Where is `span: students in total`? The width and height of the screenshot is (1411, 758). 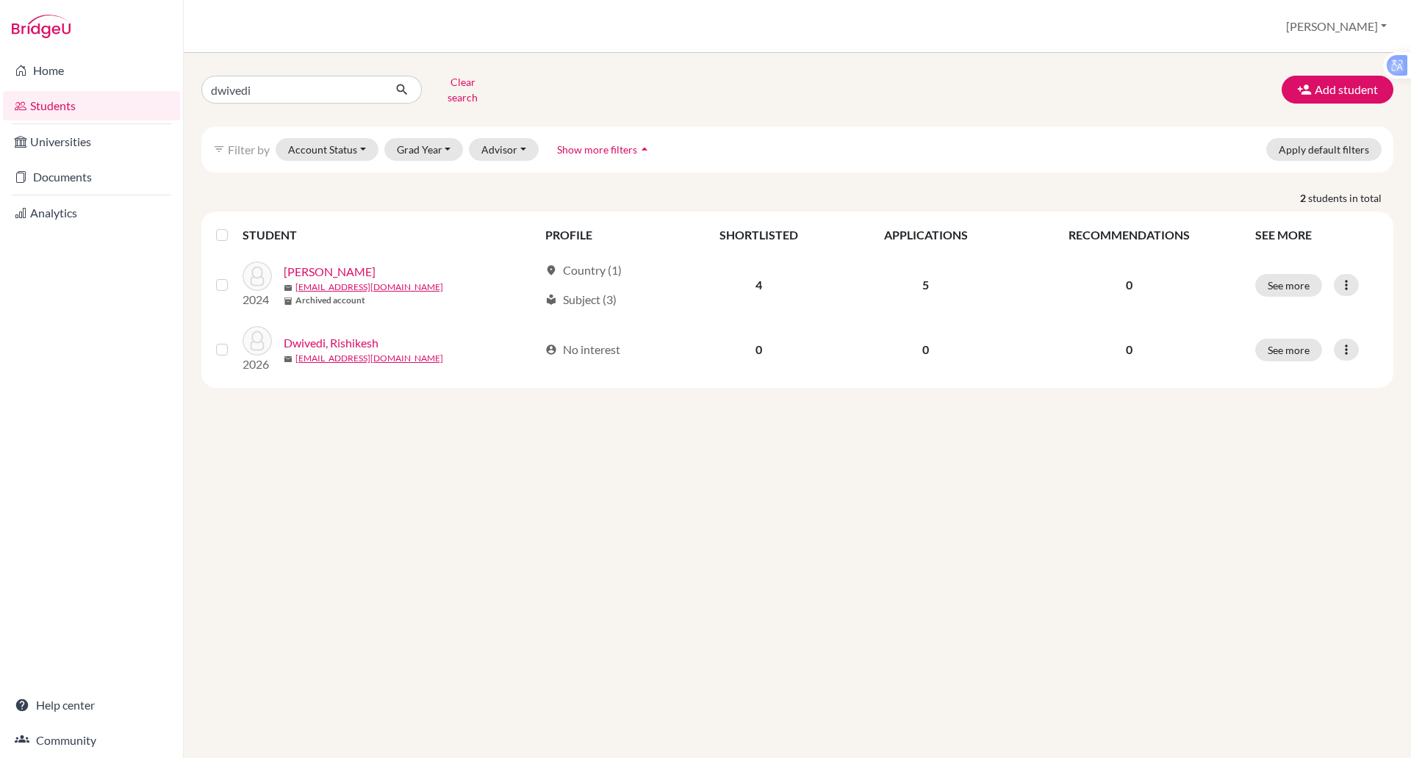
span: students in total is located at coordinates (1351, 198).